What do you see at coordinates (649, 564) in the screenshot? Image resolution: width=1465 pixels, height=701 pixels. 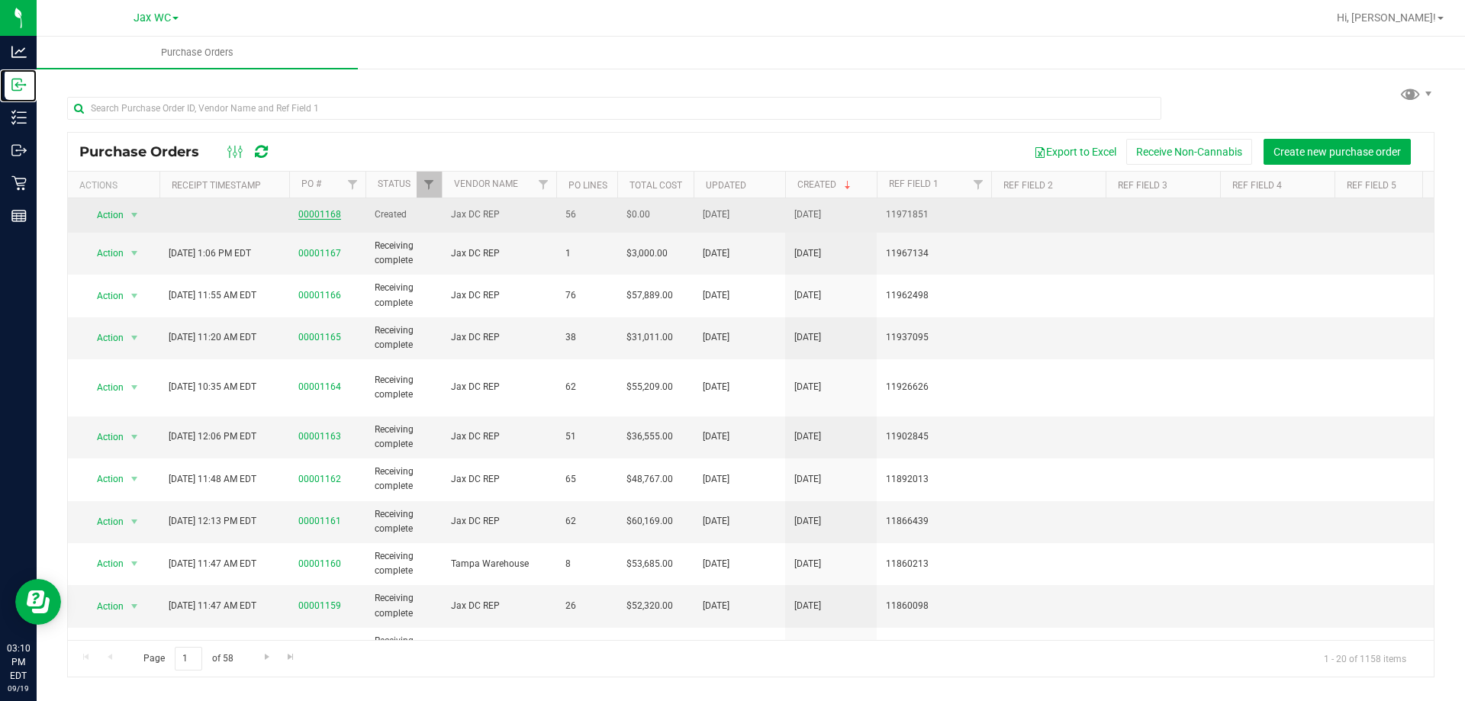 I see `span: $53,685.00` at bounding box center [649, 564].